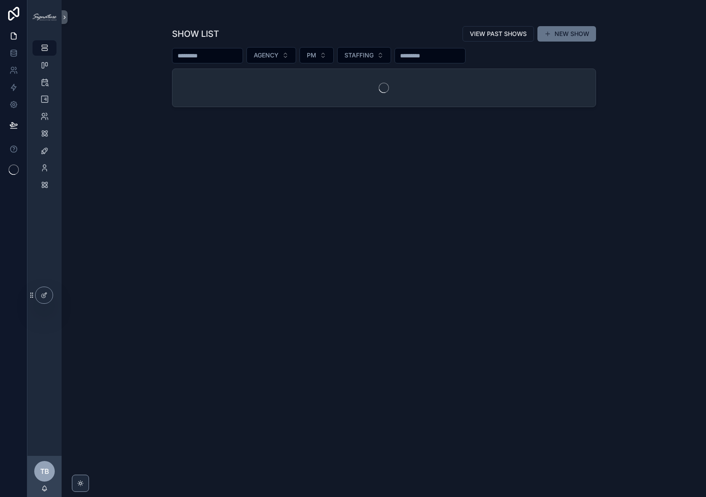  Describe the element at coordinates (498, 34) in the screenshot. I see `button: VIEW PAST SHOWS` at that location.